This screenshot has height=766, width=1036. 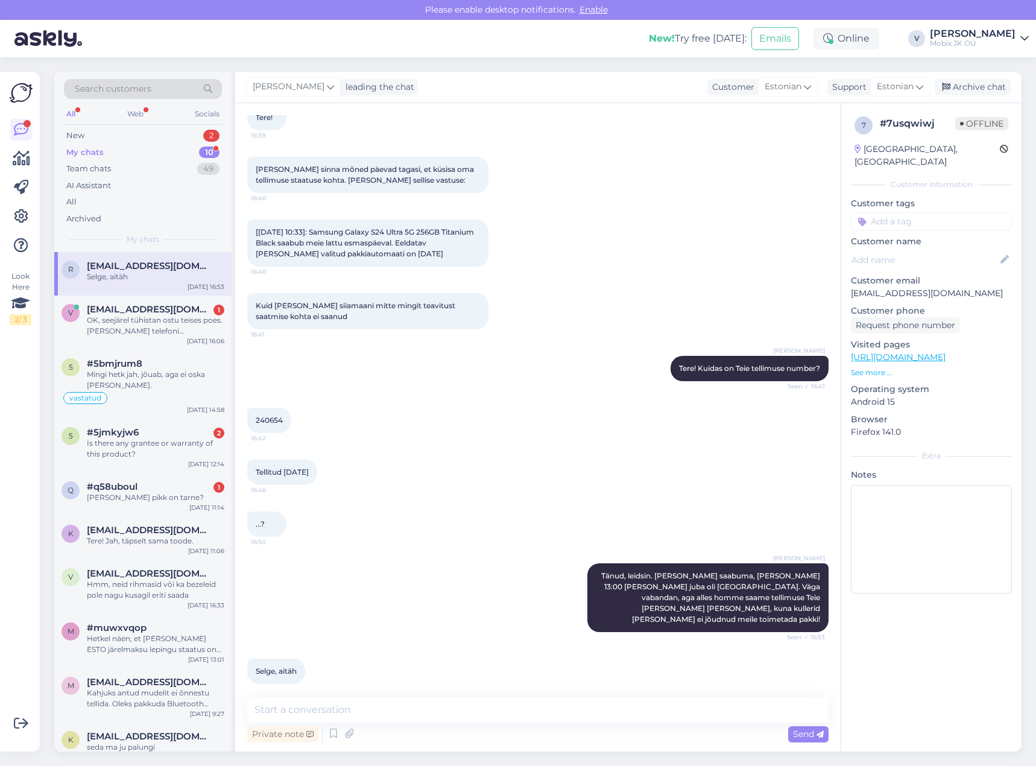 What do you see at coordinates (750, 368) in the screenshot?
I see `span: Tere! Kuidas on Teie tellimuse number?` at bounding box center [750, 368].